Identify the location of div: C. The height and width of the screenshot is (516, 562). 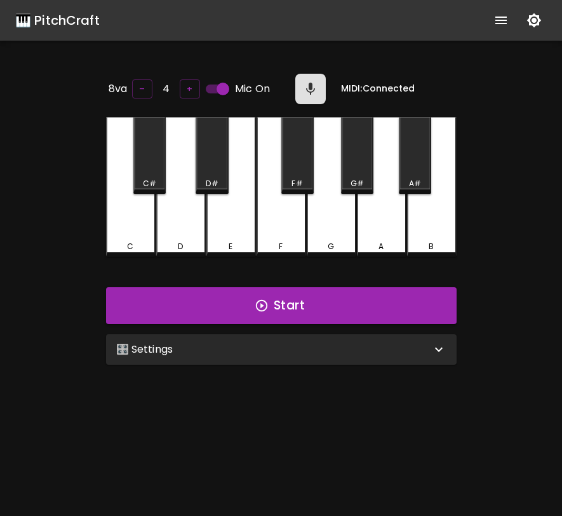
(130, 247).